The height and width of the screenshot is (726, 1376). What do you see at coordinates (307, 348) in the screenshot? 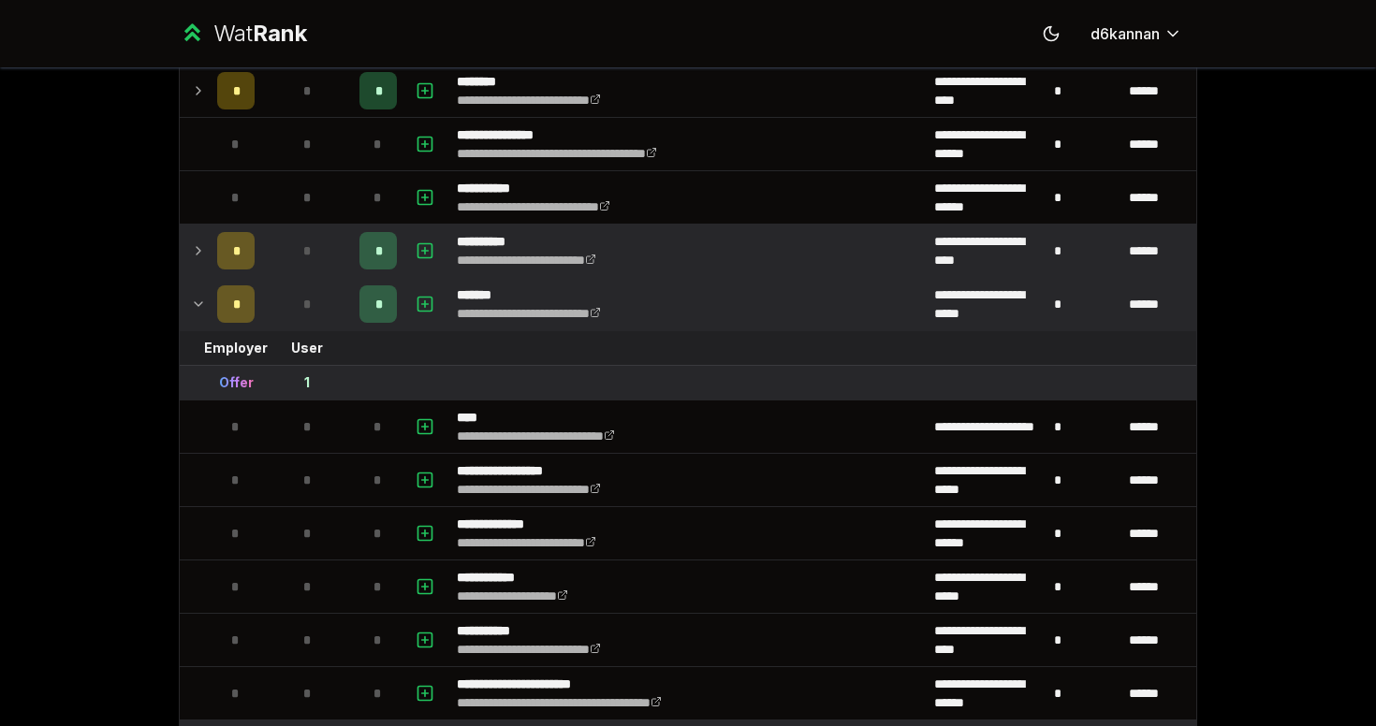
I see `td: User` at bounding box center [307, 348].